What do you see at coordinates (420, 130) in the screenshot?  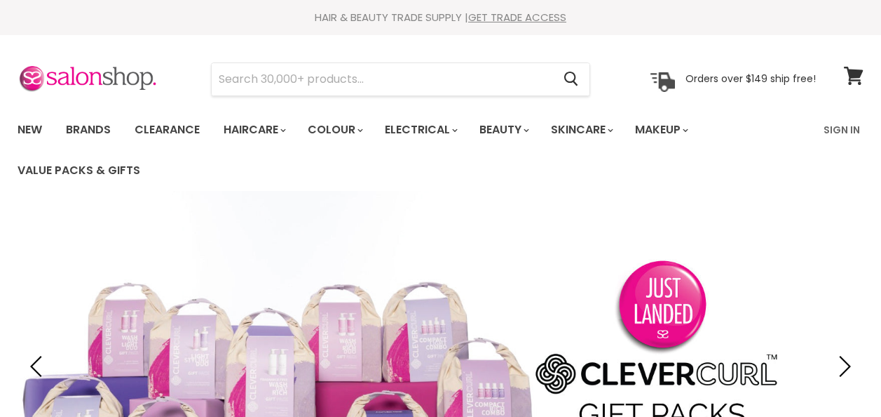 I see `a: Electrical` at bounding box center [420, 130].